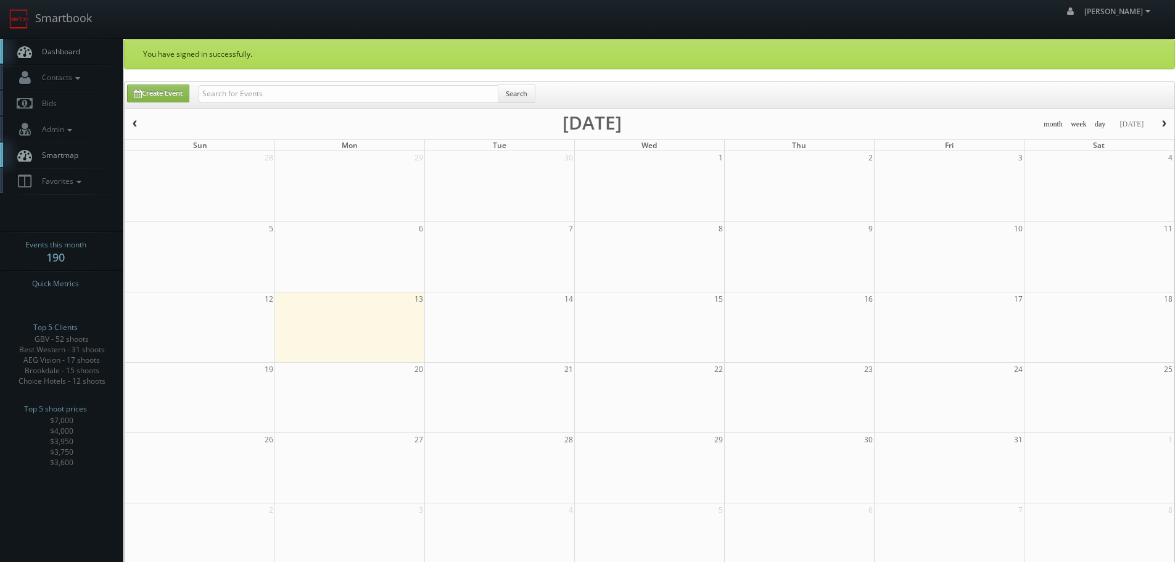 This screenshot has width=1175, height=562. Describe the element at coordinates (718, 298) in the screenshot. I see `span: 15` at that location.